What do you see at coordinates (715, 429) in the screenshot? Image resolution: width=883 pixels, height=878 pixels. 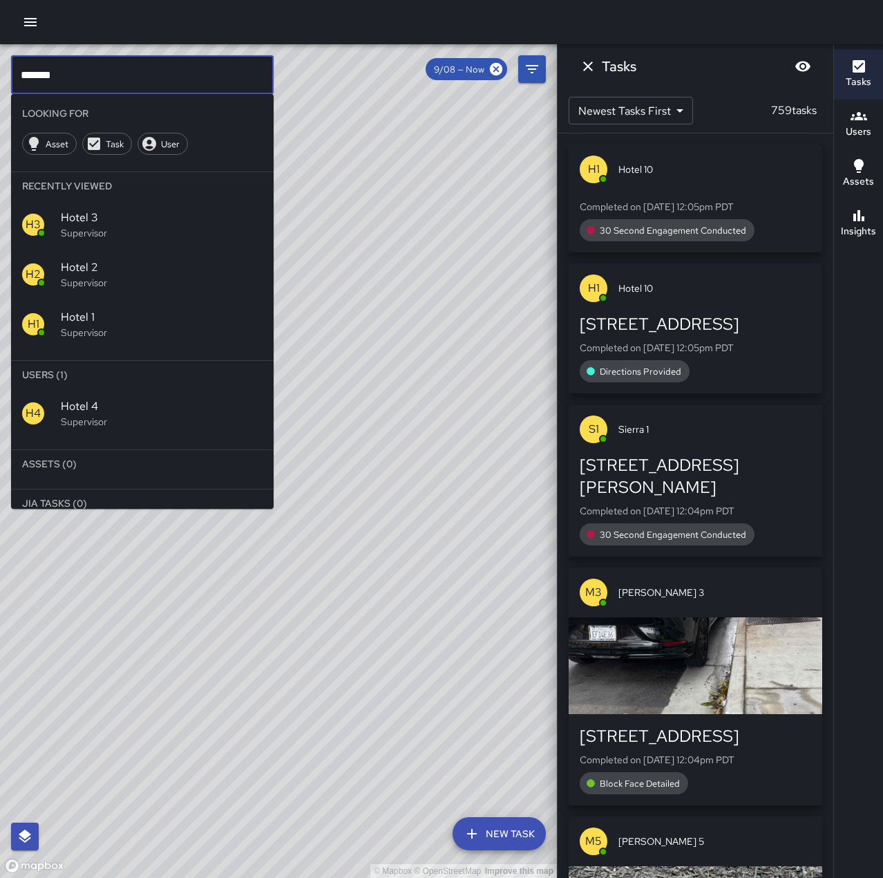 I see `span: Sierra 1` at bounding box center [715, 429].